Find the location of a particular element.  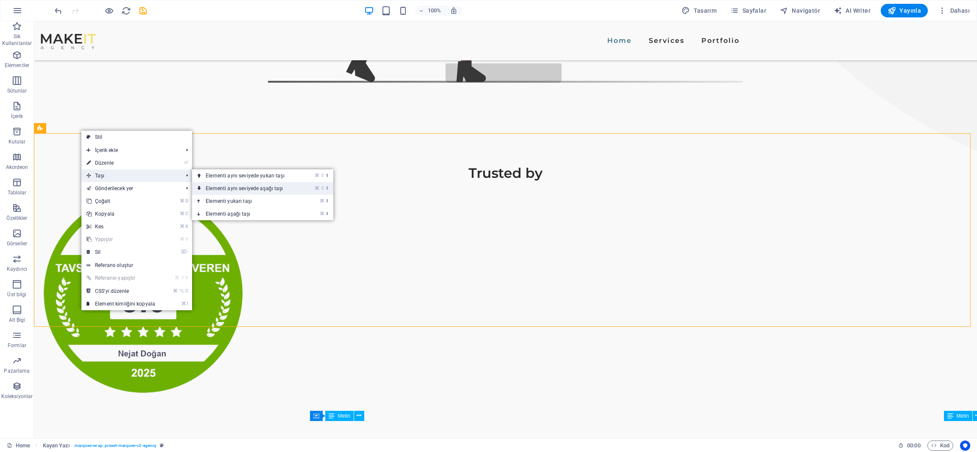

span: AI Writer is located at coordinates (852, 11).